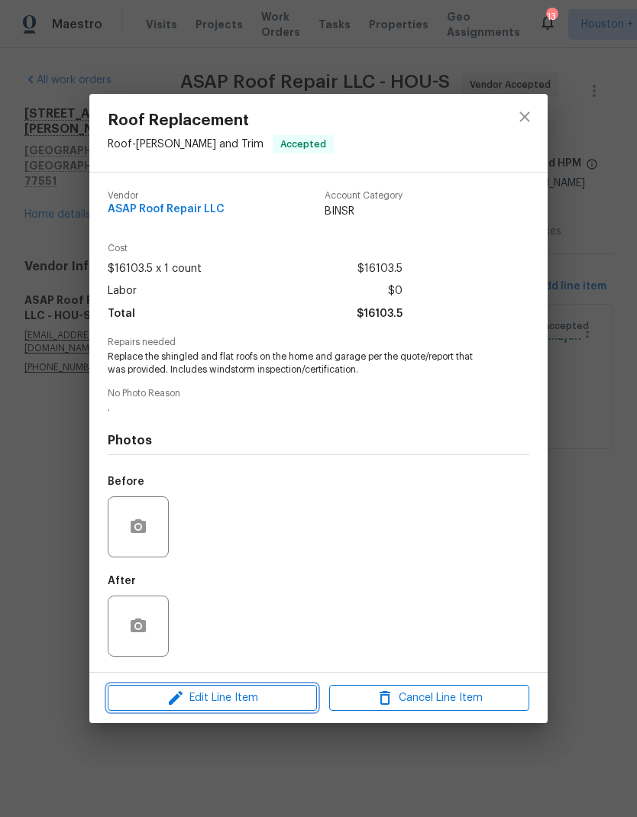 The height and width of the screenshot is (817, 637). Describe the element at coordinates (154, 269) in the screenshot. I see `span: $16103.5 x 1 count` at that location.